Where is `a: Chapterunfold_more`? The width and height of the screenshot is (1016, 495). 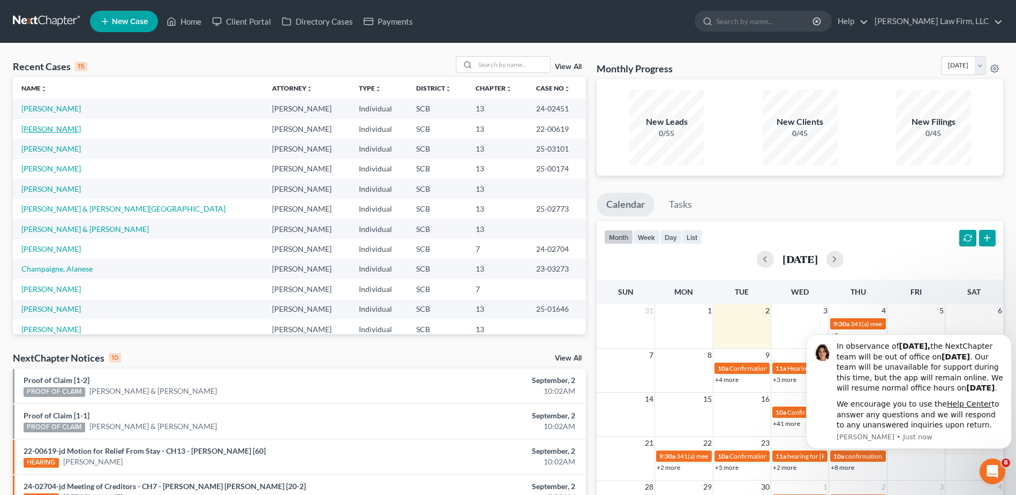 a: Chapterunfold_more is located at coordinates (494, 88).